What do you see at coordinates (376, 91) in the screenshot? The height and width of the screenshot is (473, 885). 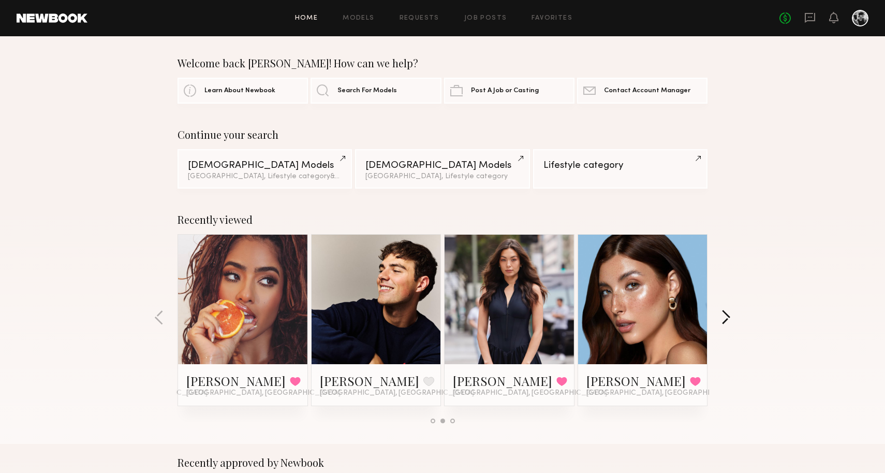 I see `a: Search For Models` at bounding box center [376, 91].